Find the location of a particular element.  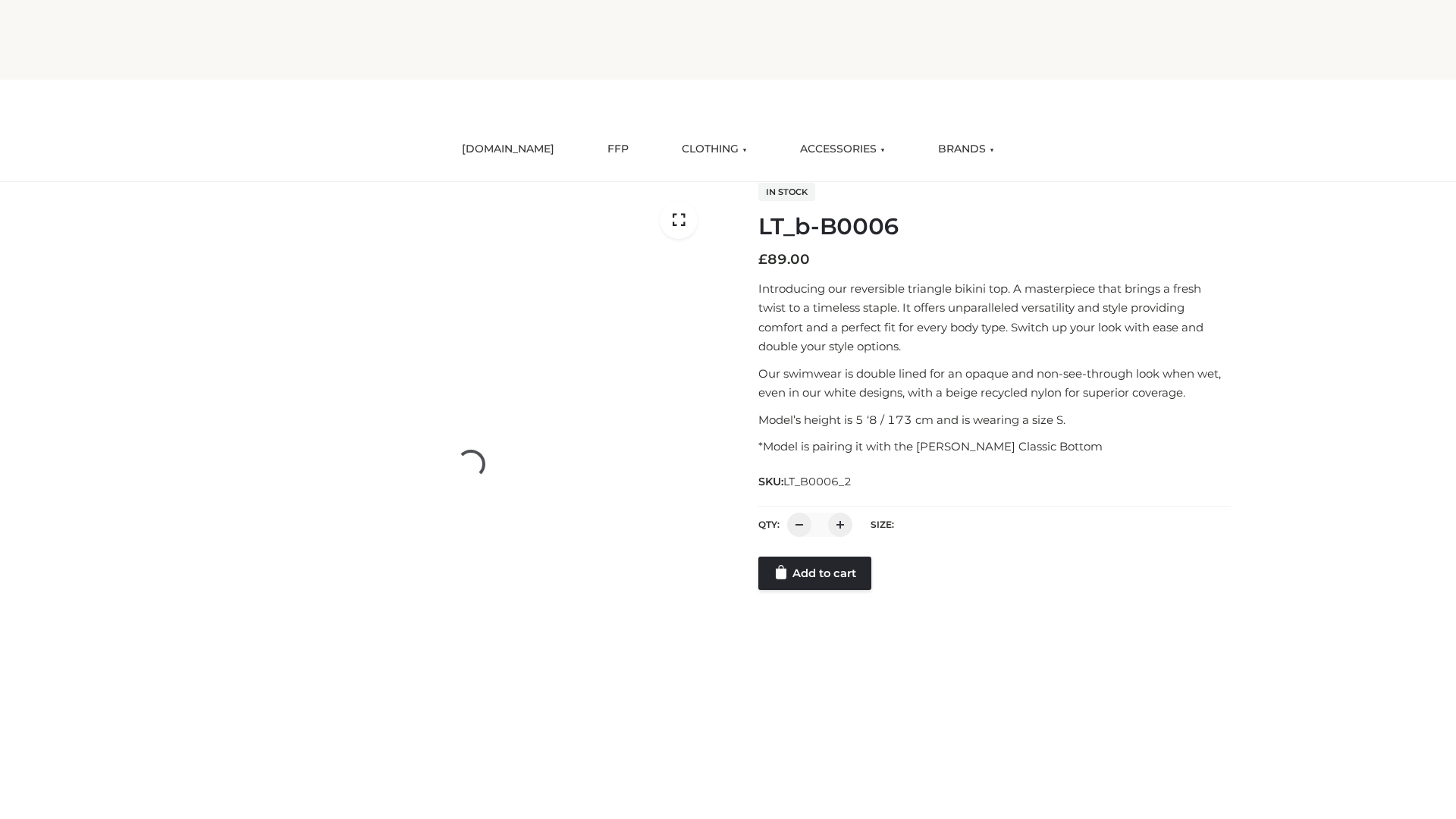

a: BRANDS is located at coordinates (966, 149).